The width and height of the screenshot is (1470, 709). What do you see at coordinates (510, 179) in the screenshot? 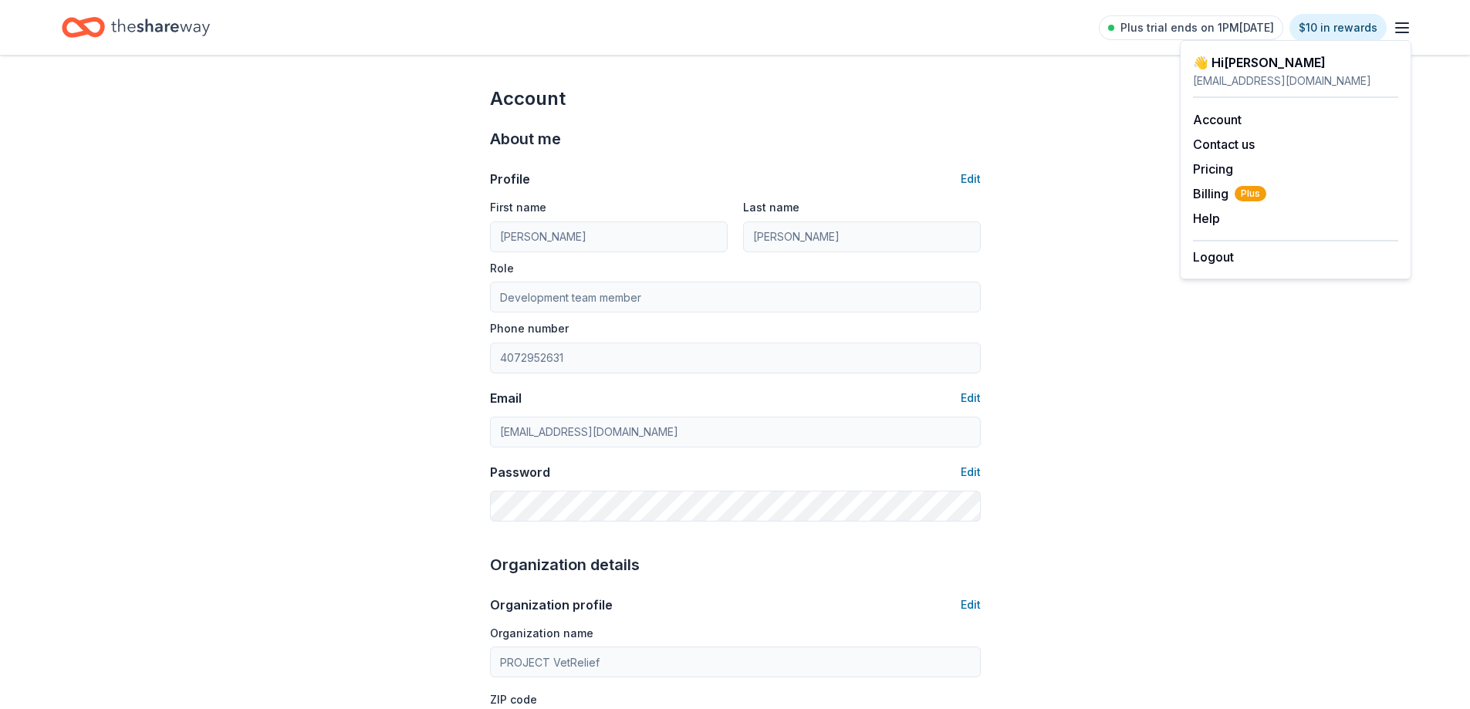
I see `div: Profile` at bounding box center [510, 179].